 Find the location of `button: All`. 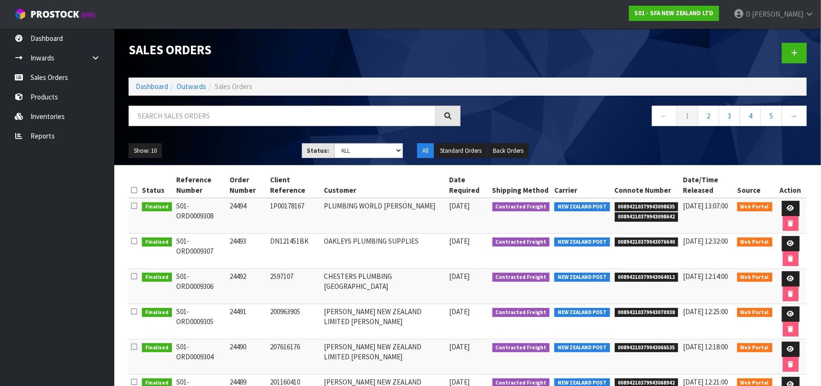

button: All is located at coordinates (425, 151).